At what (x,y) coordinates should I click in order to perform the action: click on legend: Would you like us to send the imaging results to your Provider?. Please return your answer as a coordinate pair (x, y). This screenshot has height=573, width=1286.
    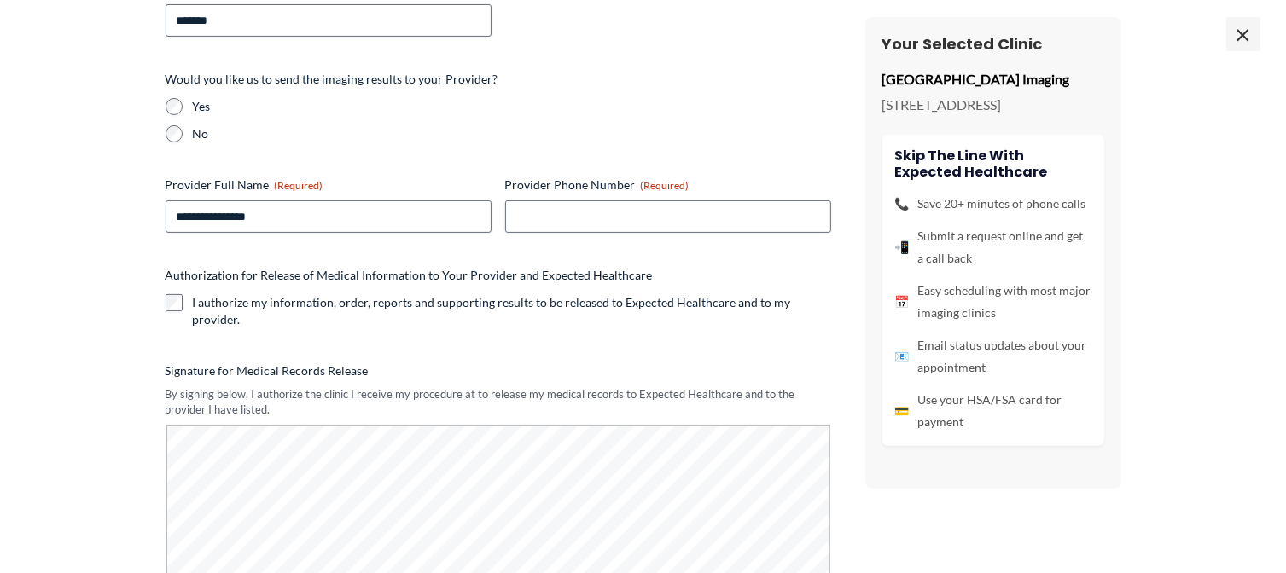
    Looking at the image, I should click on (332, 79).